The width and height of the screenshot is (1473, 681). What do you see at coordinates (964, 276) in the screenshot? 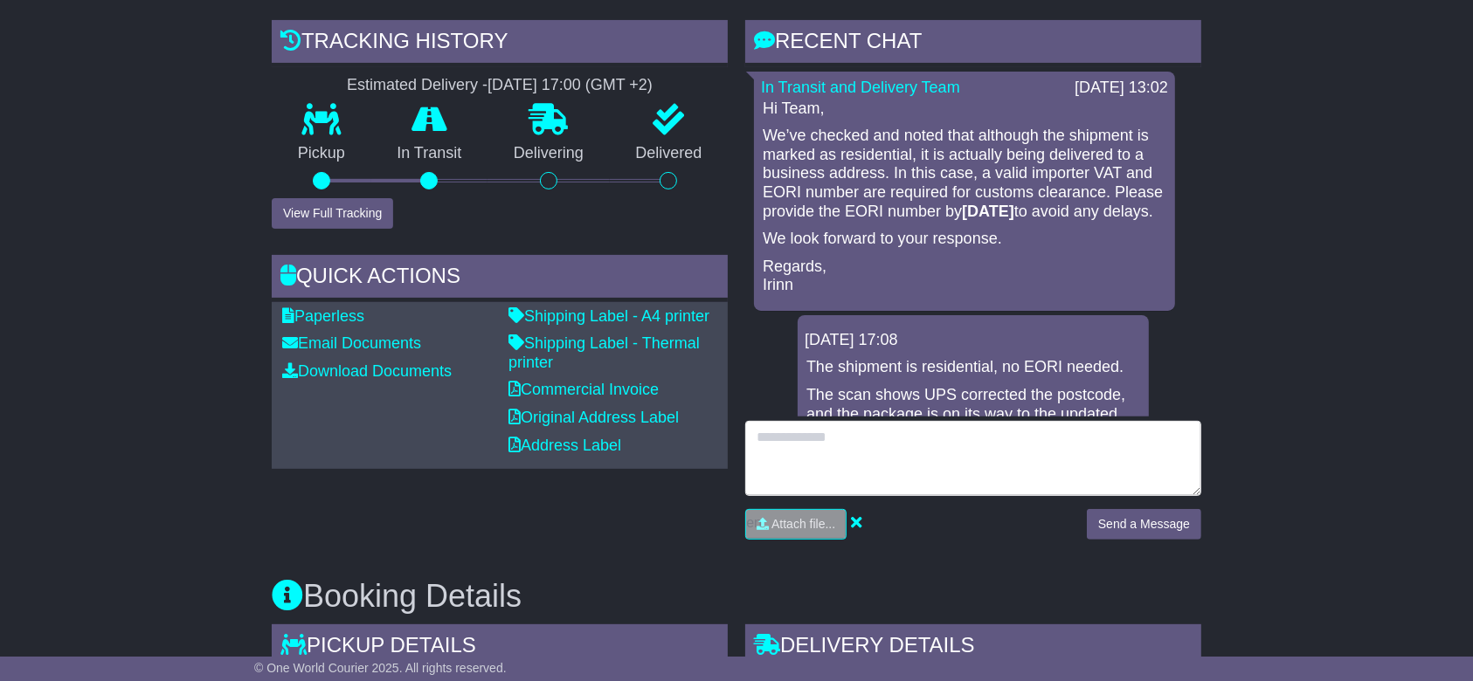
I see `p: Regards, Irinn` at bounding box center [964, 276].